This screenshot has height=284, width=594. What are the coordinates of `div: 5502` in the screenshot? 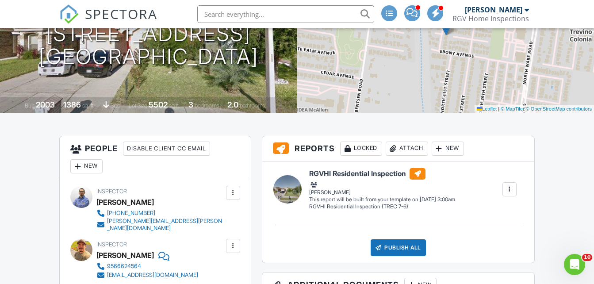 It's located at (158, 104).